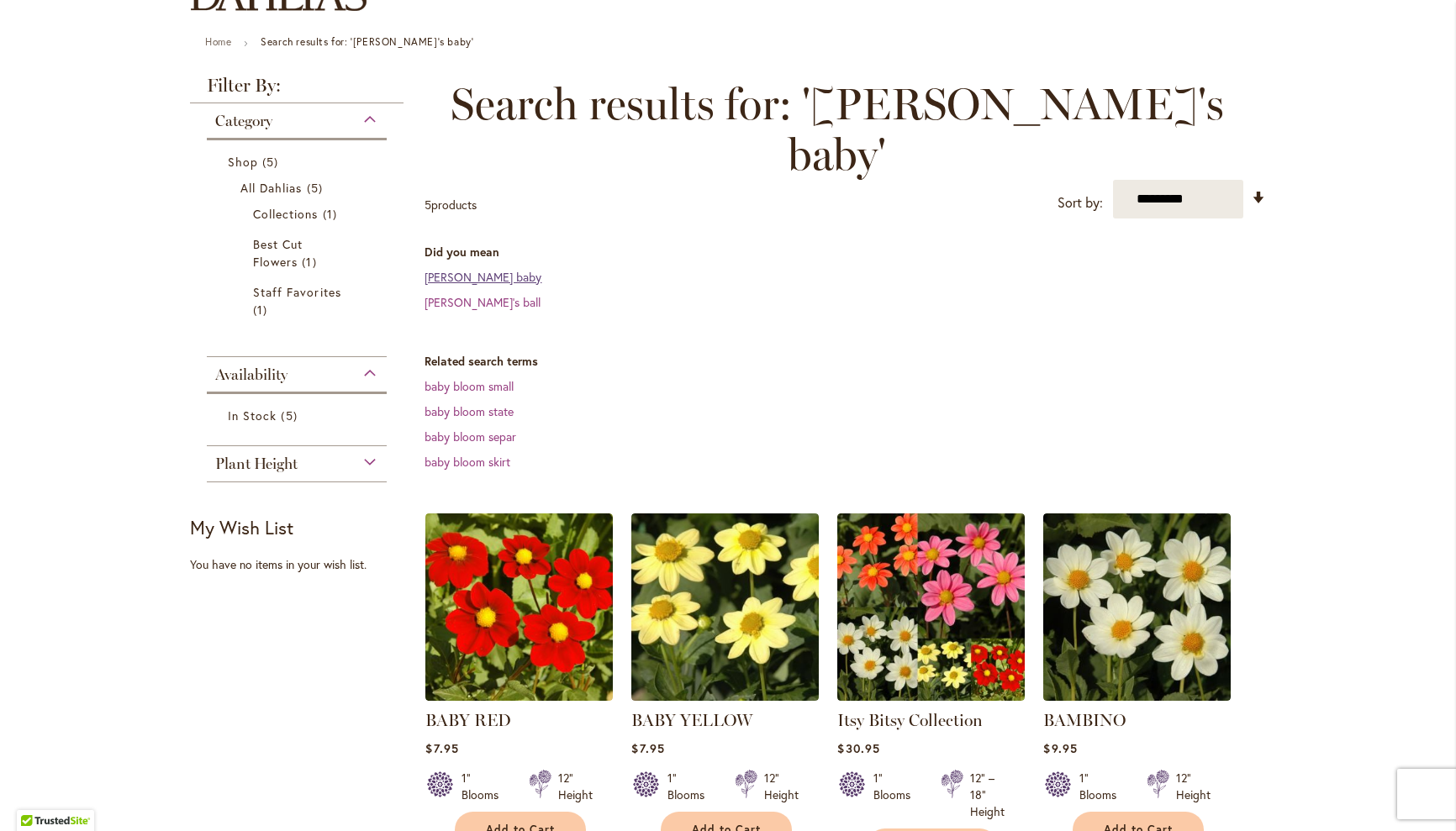 This screenshot has width=1456, height=831. Describe the element at coordinates (845, 252) in the screenshot. I see `dt: Did you mean` at that location.